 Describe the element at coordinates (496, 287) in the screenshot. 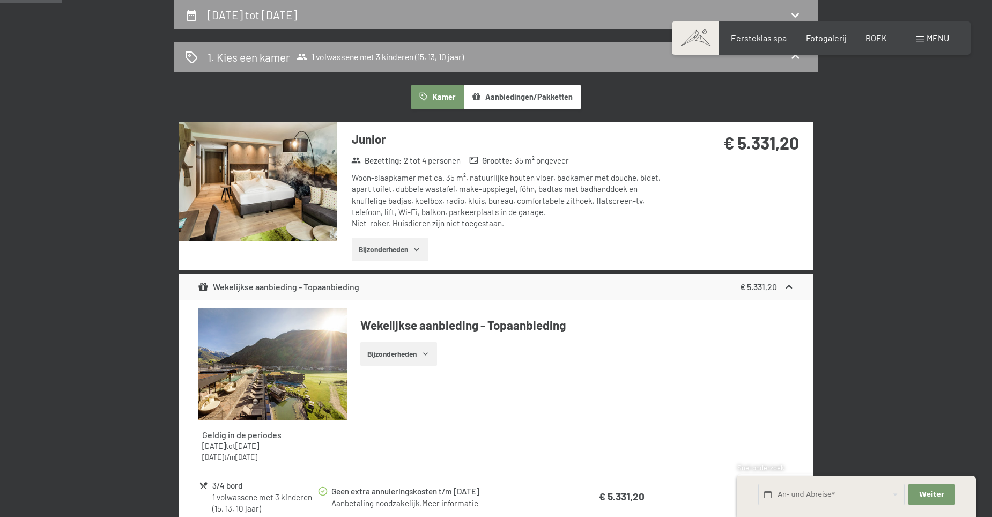

I see `div: Wekelijkse aanbieding - Topaanbieding€ 5.331,20` at that location.